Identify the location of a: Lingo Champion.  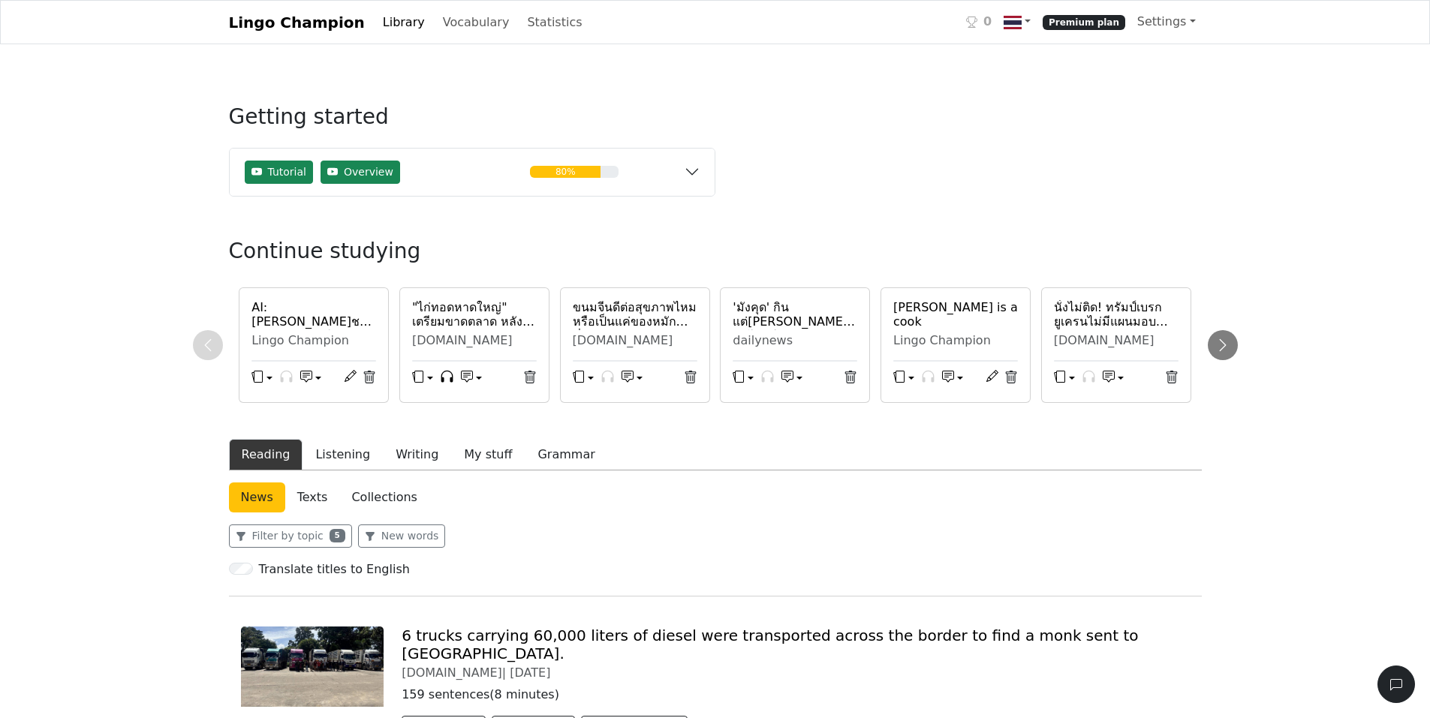
(297, 23).